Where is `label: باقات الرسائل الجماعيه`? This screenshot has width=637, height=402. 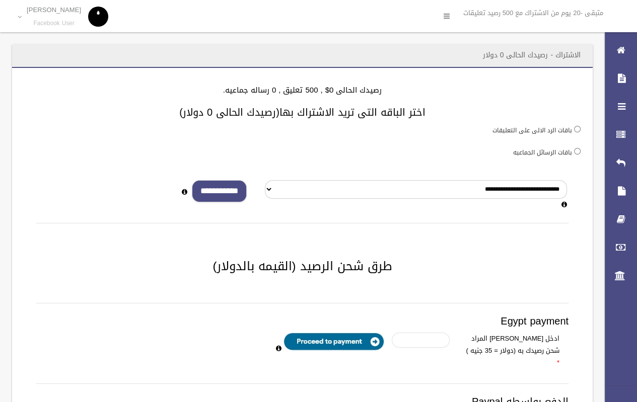 label: باقات الرسائل الجماعيه is located at coordinates (543, 153).